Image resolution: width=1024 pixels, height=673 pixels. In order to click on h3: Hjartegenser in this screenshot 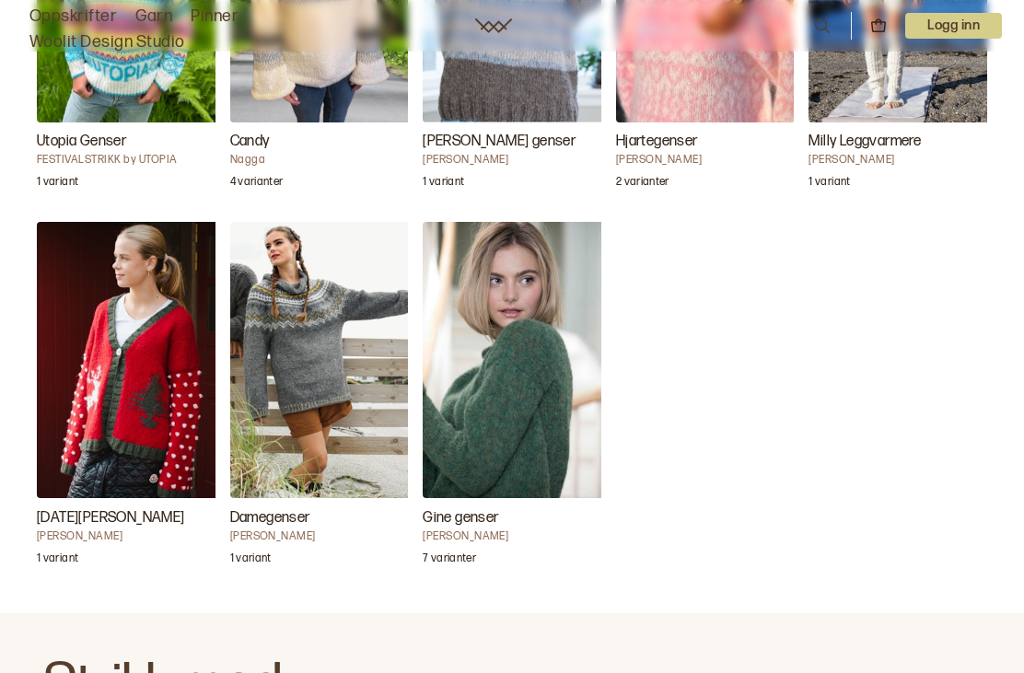, I will do `click(708, 142)`.